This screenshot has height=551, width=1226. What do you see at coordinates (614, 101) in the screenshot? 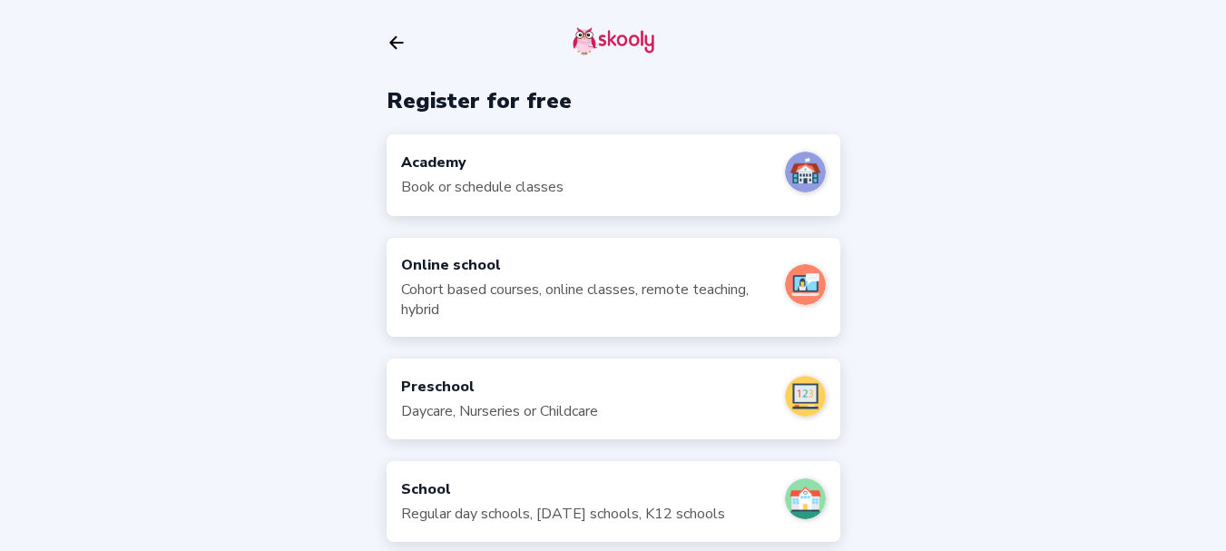
I see `div: Register for free` at bounding box center [614, 101].